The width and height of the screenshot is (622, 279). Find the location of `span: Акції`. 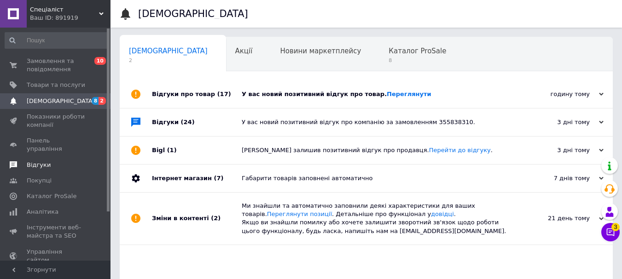

span: Акції is located at coordinates (244, 51).